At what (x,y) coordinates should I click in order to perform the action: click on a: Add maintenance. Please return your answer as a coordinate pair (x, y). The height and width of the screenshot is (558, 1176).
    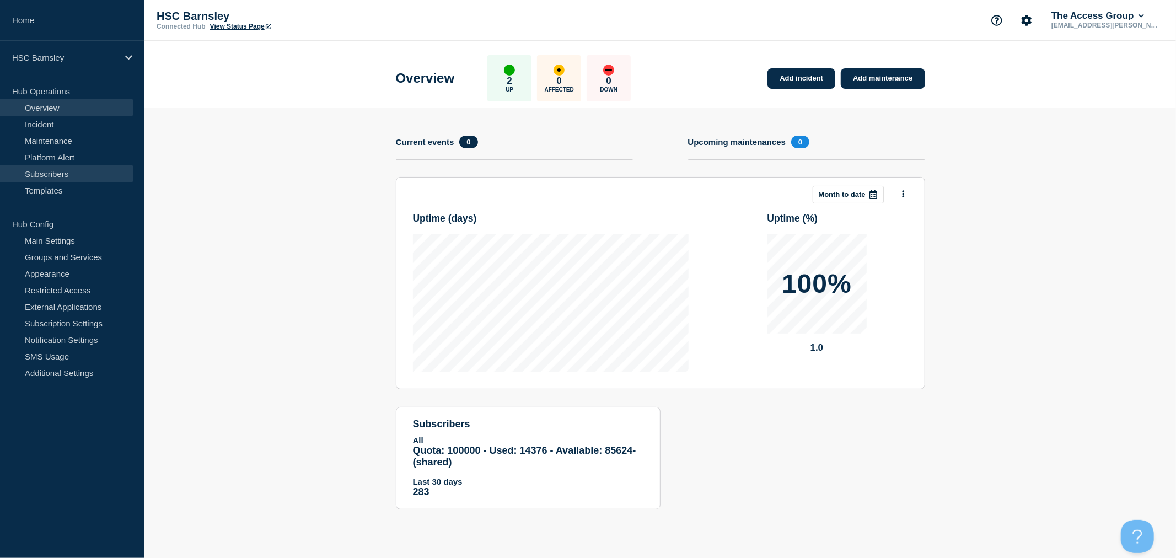
    Looking at the image, I should click on (883, 78).